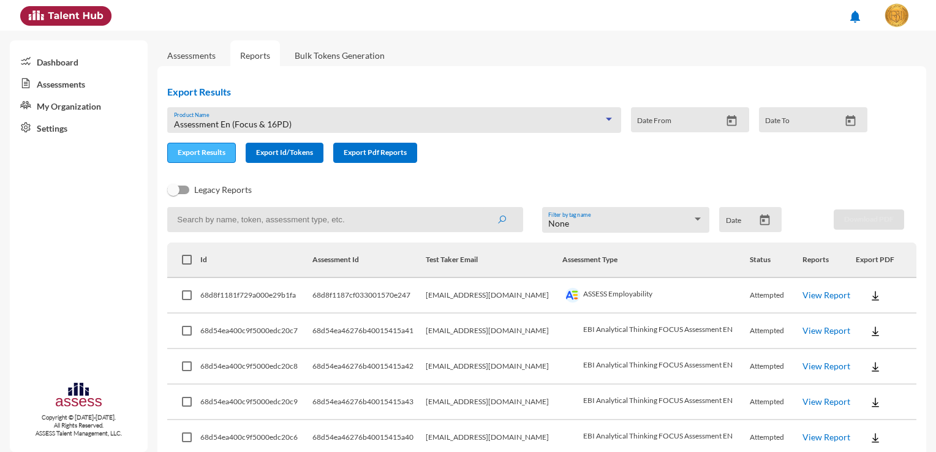  I want to click on span: None, so click(558, 223).